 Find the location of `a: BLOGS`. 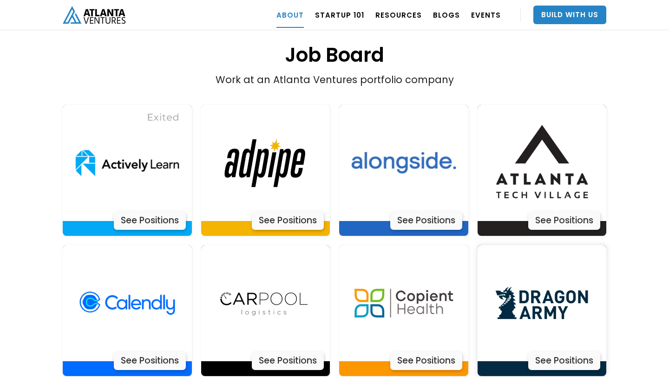

a: BLOGS is located at coordinates (446, 15).